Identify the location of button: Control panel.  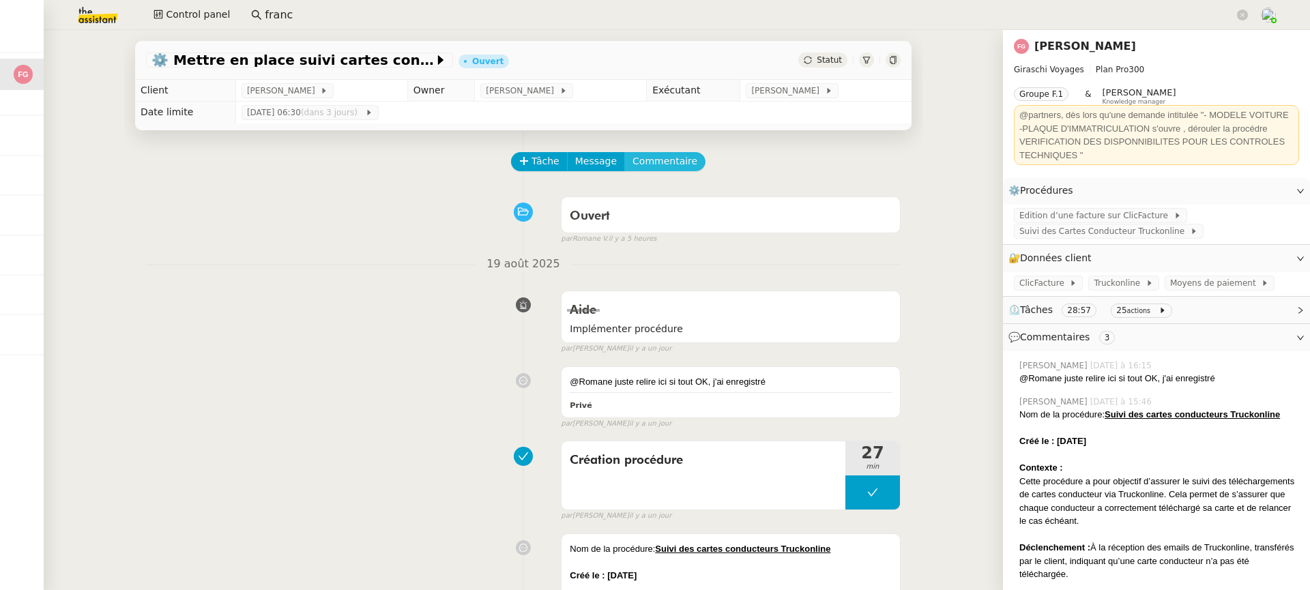
(192, 15).